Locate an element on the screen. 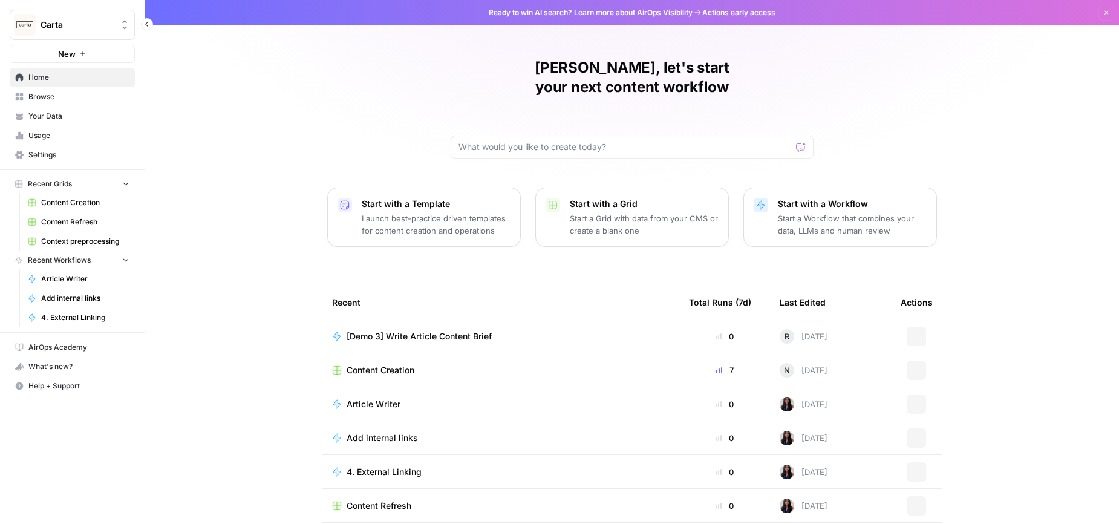 This screenshot has width=1119, height=524. a: Home is located at coordinates (72, 77).